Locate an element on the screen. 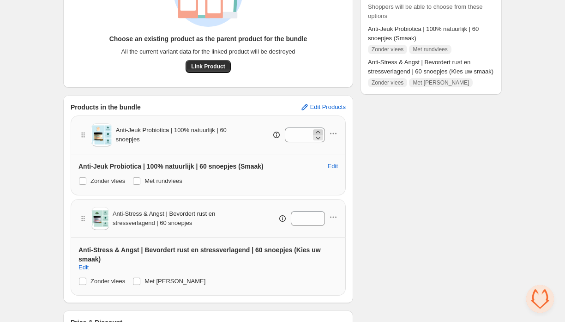 The height and width of the screenshot is (322, 565). span: Link Product is located at coordinates (208, 67).